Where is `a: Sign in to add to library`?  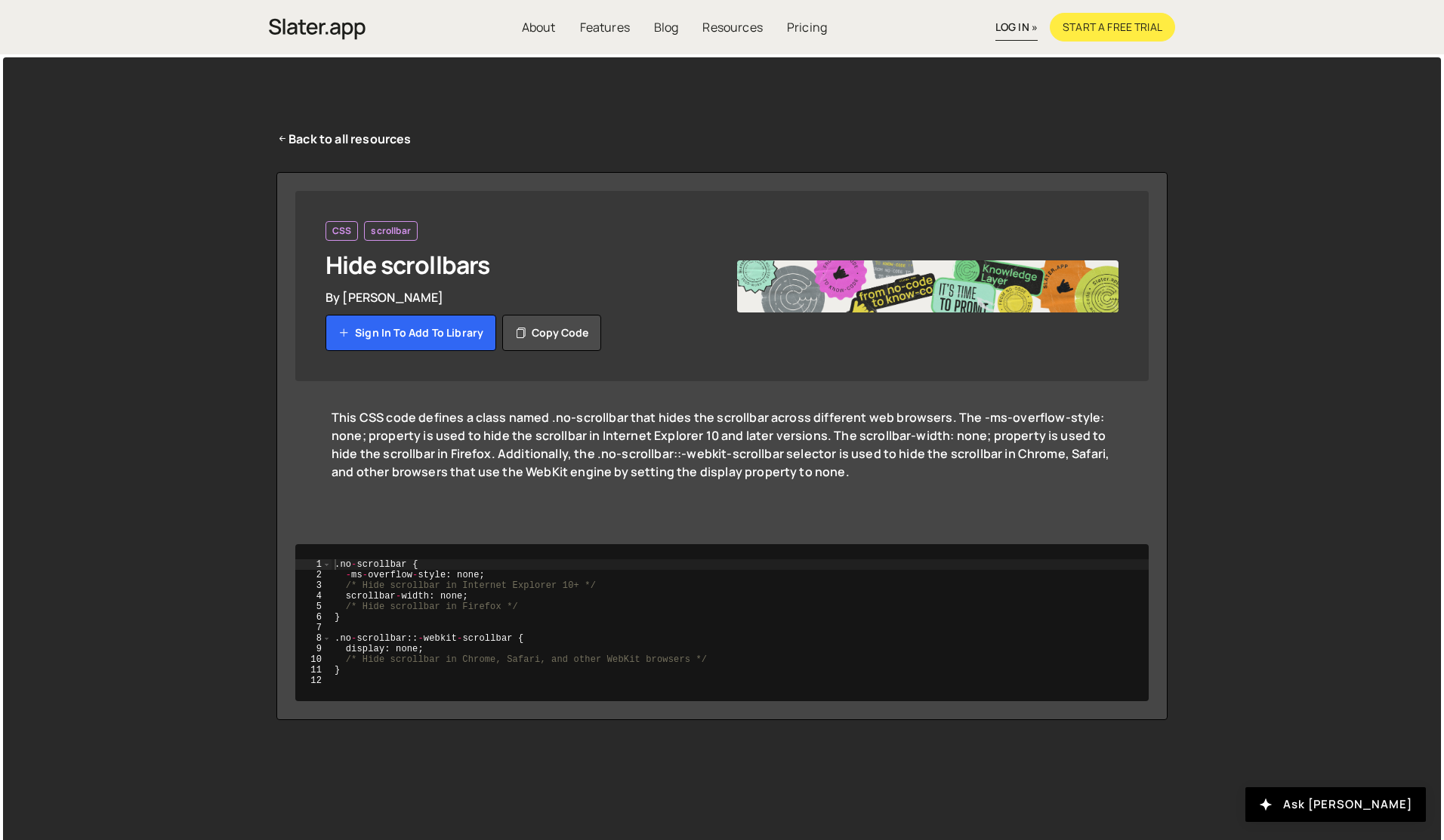 a: Sign in to add to library is located at coordinates (411, 333).